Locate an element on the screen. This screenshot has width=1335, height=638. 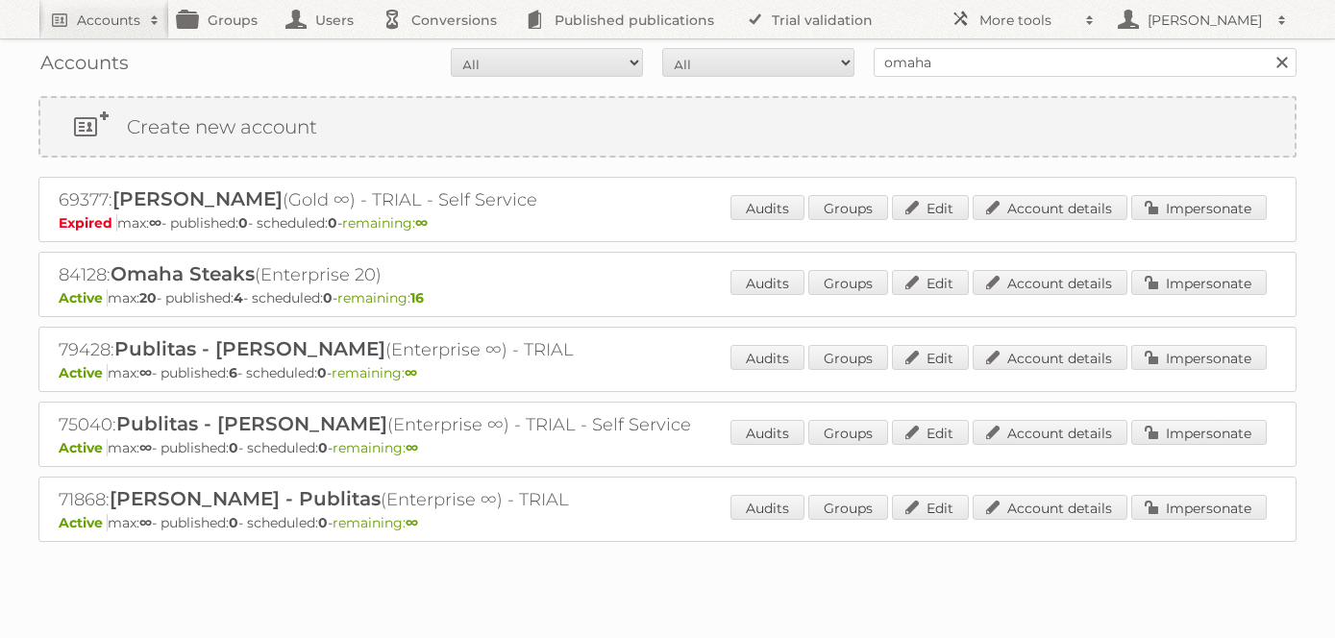
span: Expired is located at coordinates (87, 223).